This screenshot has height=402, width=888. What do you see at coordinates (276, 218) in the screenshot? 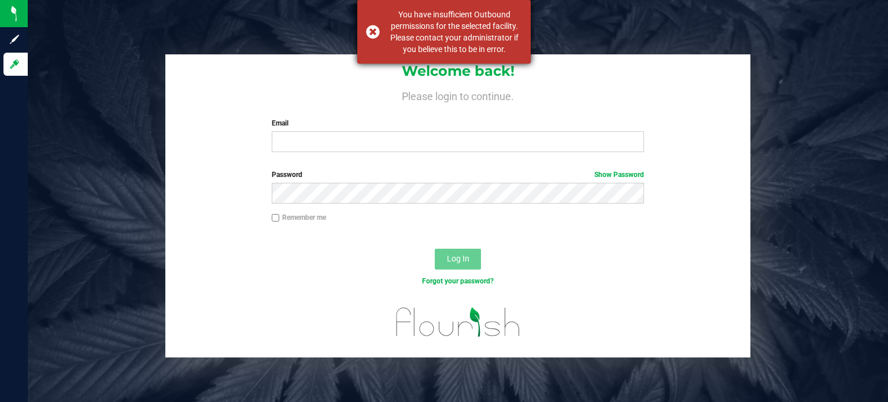
I see `input: Remember me` at bounding box center [276, 218].